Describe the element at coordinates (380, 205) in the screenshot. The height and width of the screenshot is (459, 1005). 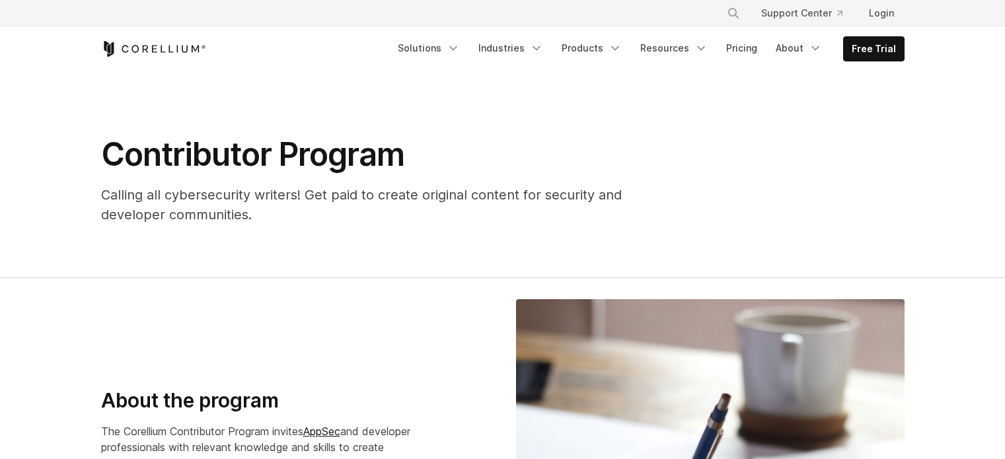
I see `p: Calling all cybersecurity writers! Get paid to create original content for security and developer...` at that location.